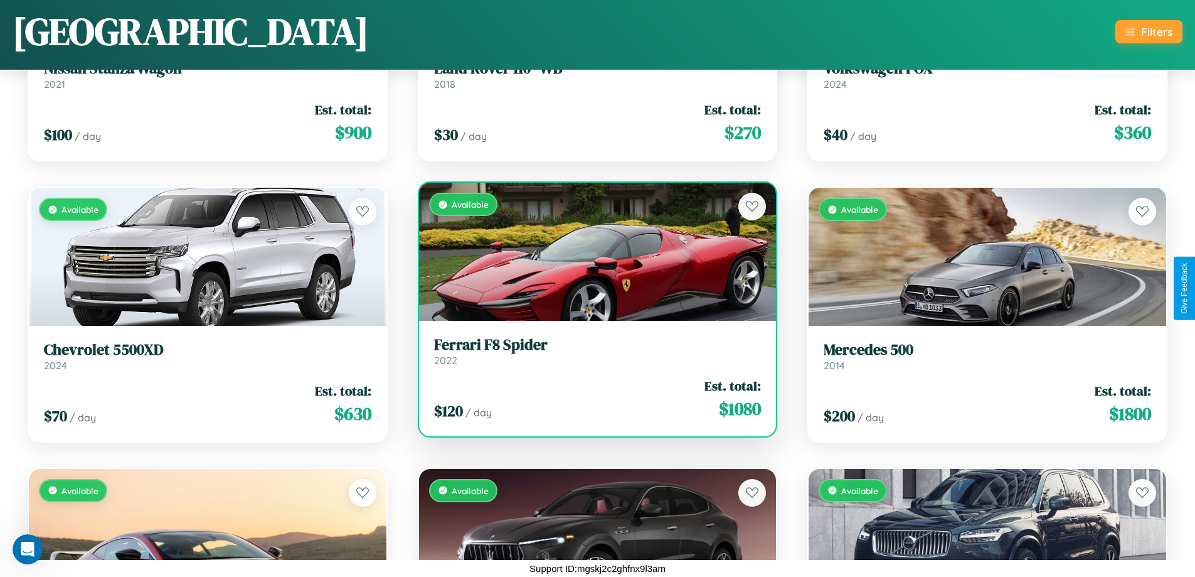 Image resolution: width=1195 pixels, height=577 pixels. Describe the element at coordinates (208, 75) in the screenshot. I see `a: Nissan Stanza Wagon2021` at that location.